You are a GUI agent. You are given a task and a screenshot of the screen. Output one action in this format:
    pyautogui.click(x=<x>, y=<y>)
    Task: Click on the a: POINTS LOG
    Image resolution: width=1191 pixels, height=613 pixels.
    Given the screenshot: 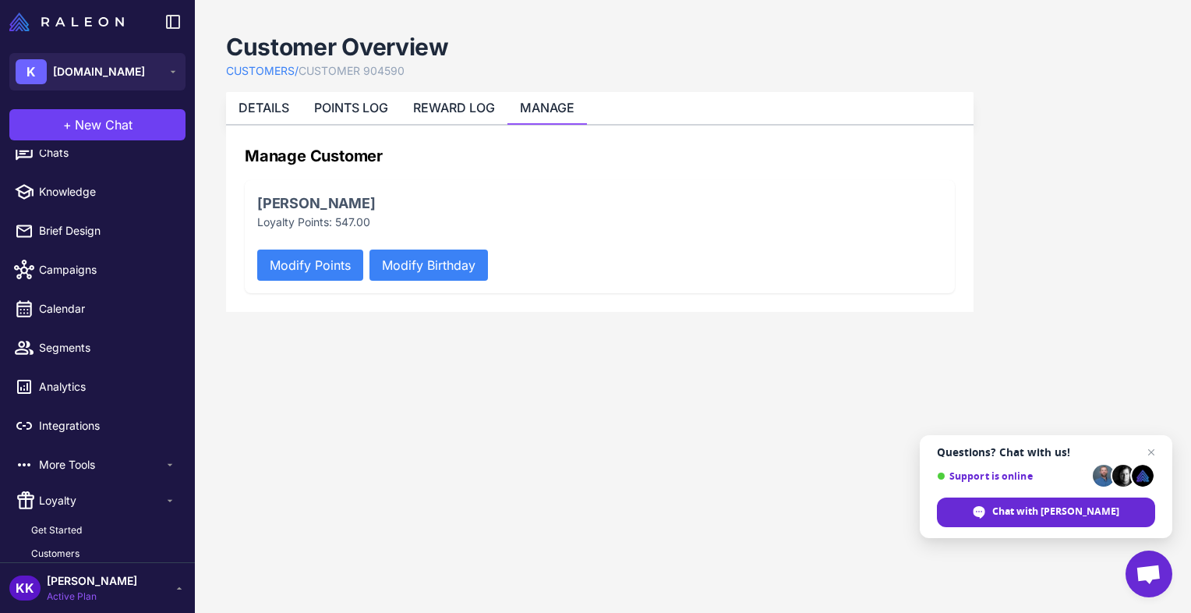 What is the action you would take?
    pyautogui.click(x=351, y=108)
    